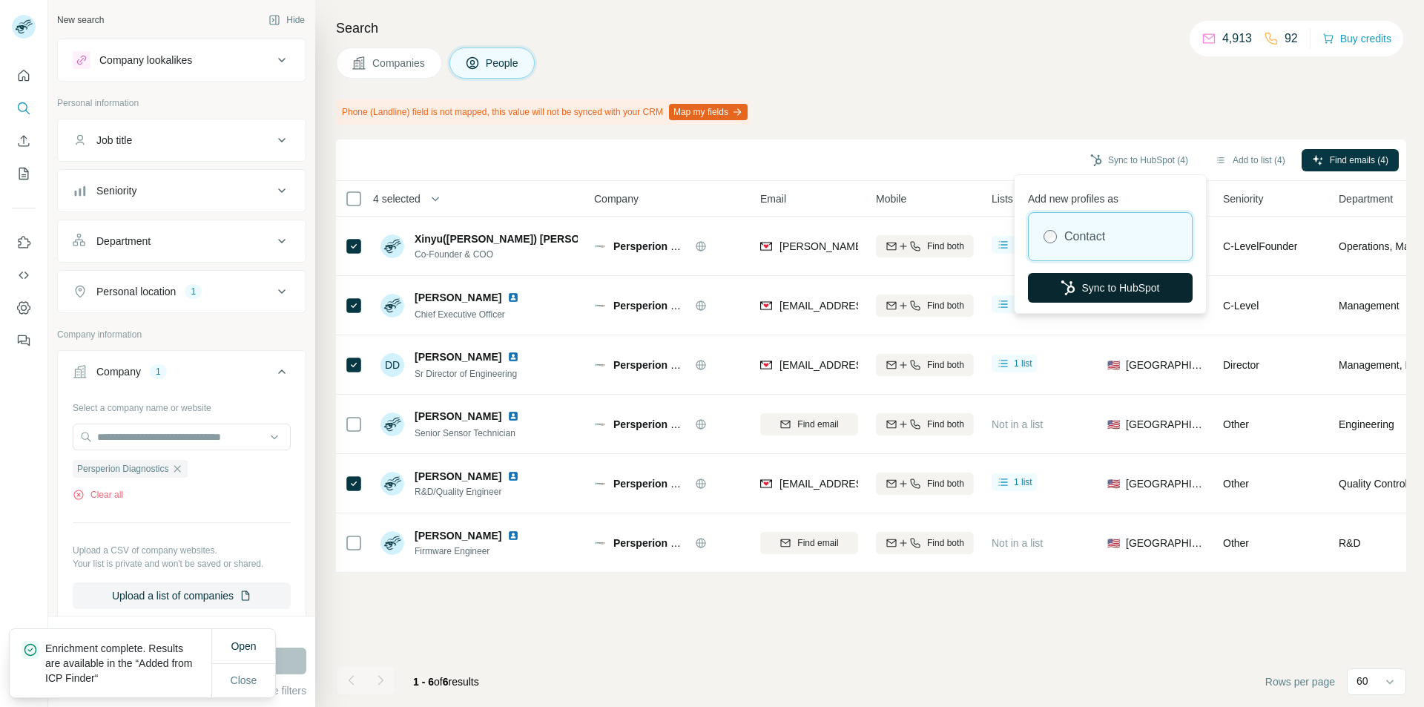 This screenshot has height=707, width=1424. Describe the element at coordinates (24, 308) in the screenshot. I see `button: Dashboard` at that location.